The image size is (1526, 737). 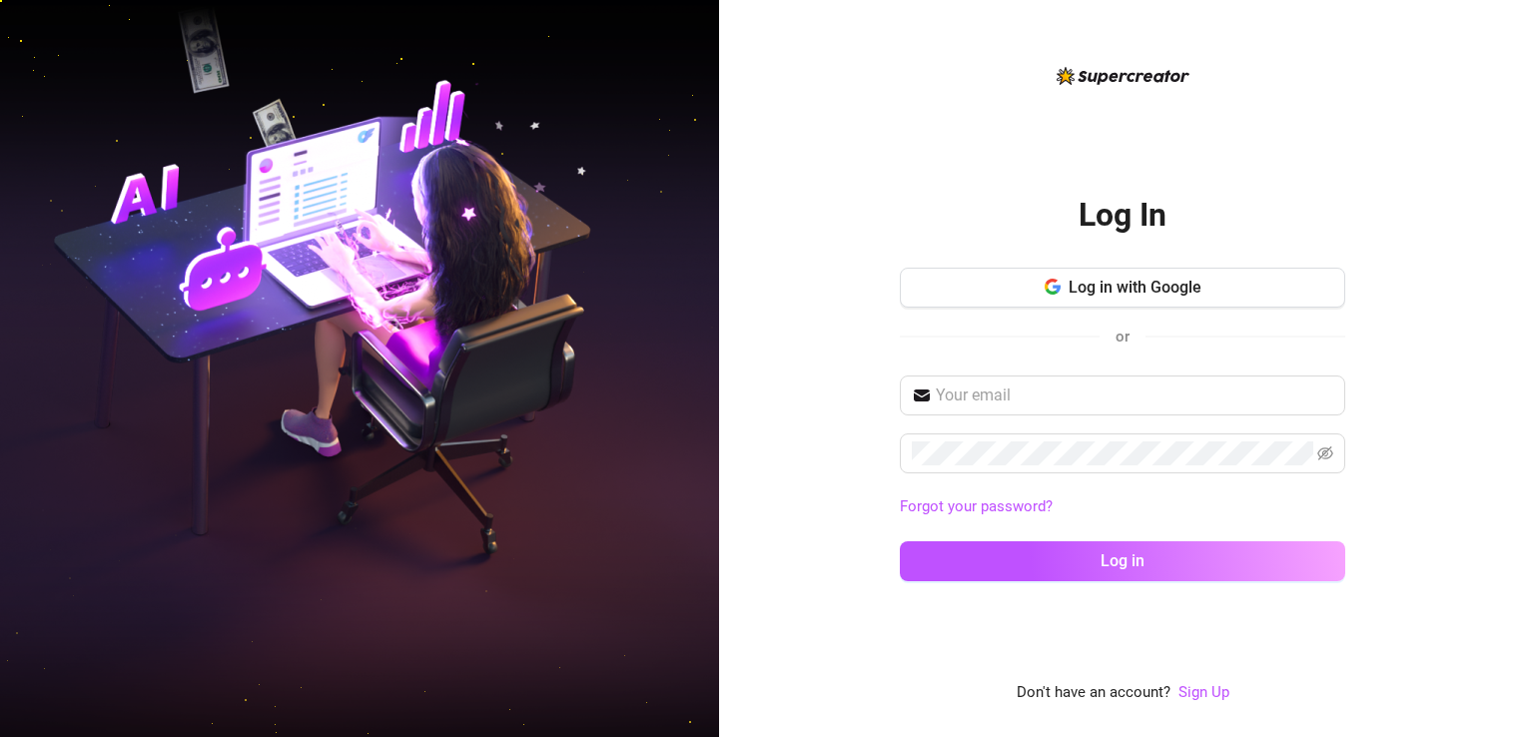 I want to click on button: Log in with Google, so click(x=1123, y=288).